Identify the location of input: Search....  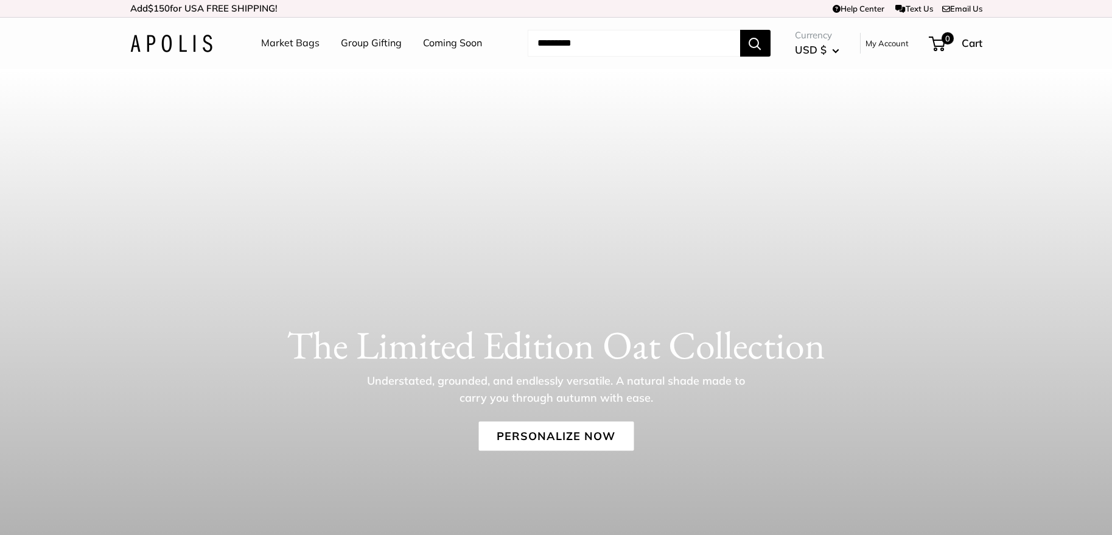
(634, 43).